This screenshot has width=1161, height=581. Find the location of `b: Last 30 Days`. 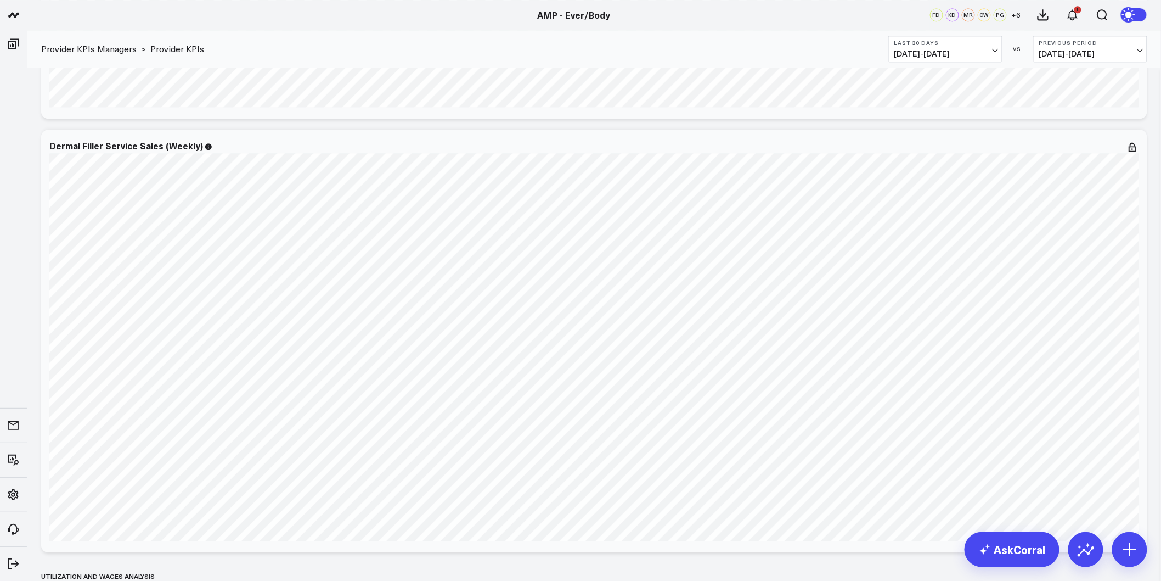

b: Last 30 Days is located at coordinates (945, 43).